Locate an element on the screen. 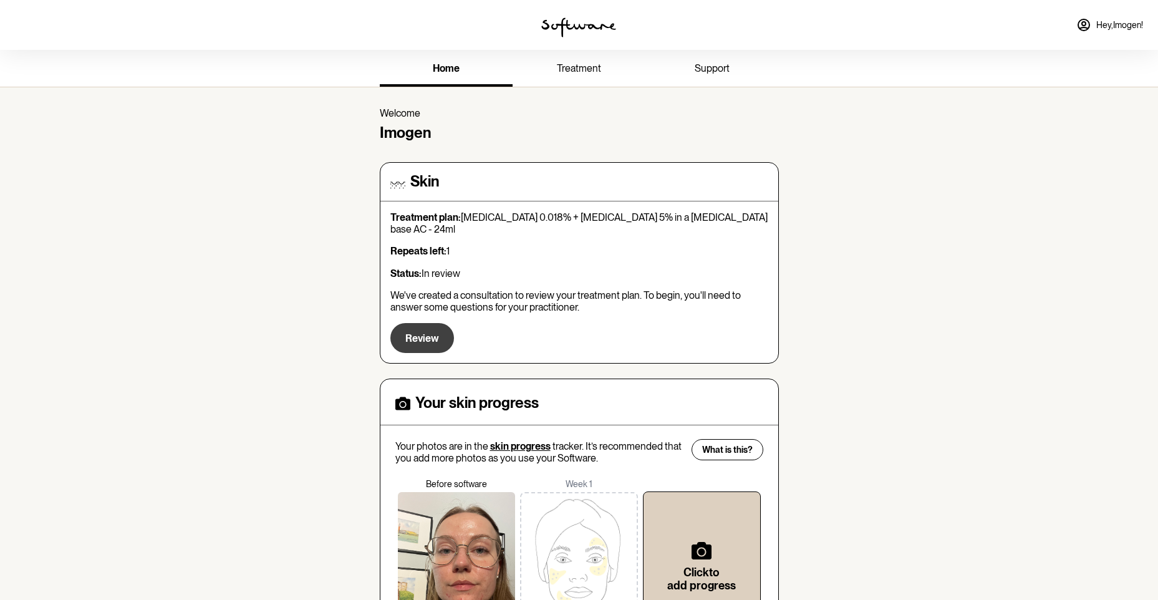 The height and width of the screenshot is (600, 1158). p: Welcome is located at coordinates (579, 113).